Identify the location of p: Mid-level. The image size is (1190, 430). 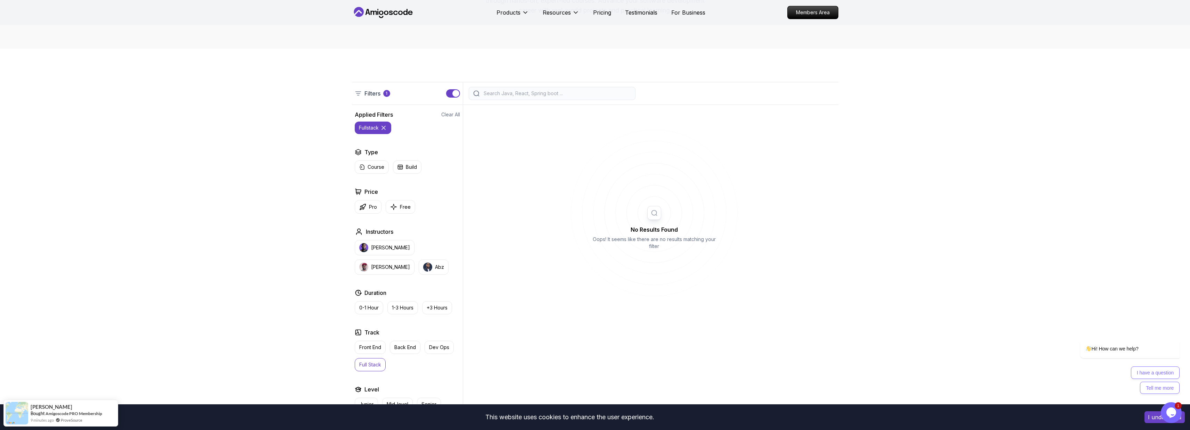
(398, 404).